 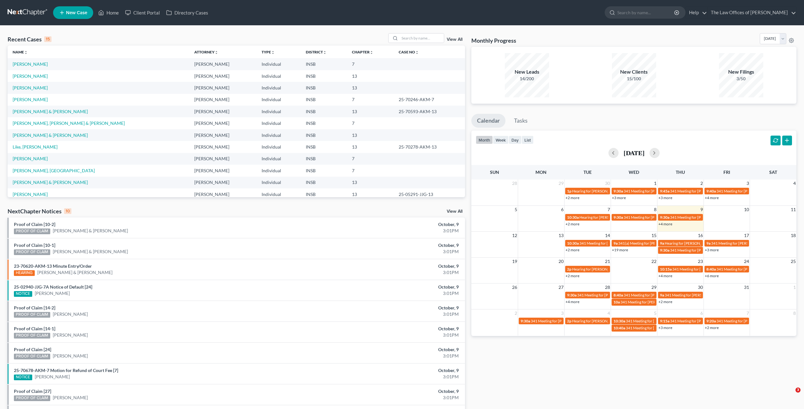 I want to click on span: 10:30a, so click(x=619, y=321).